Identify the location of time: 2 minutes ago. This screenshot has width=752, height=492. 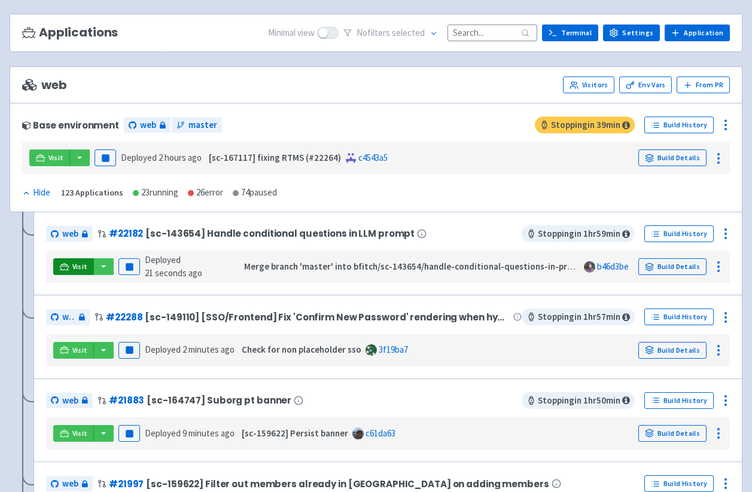
(208, 349).